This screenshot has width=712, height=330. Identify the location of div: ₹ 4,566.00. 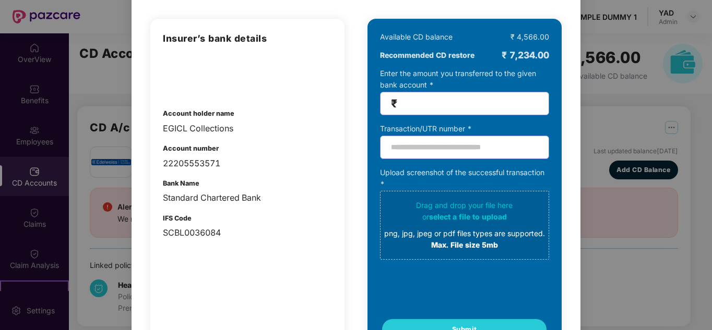
(530, 37).